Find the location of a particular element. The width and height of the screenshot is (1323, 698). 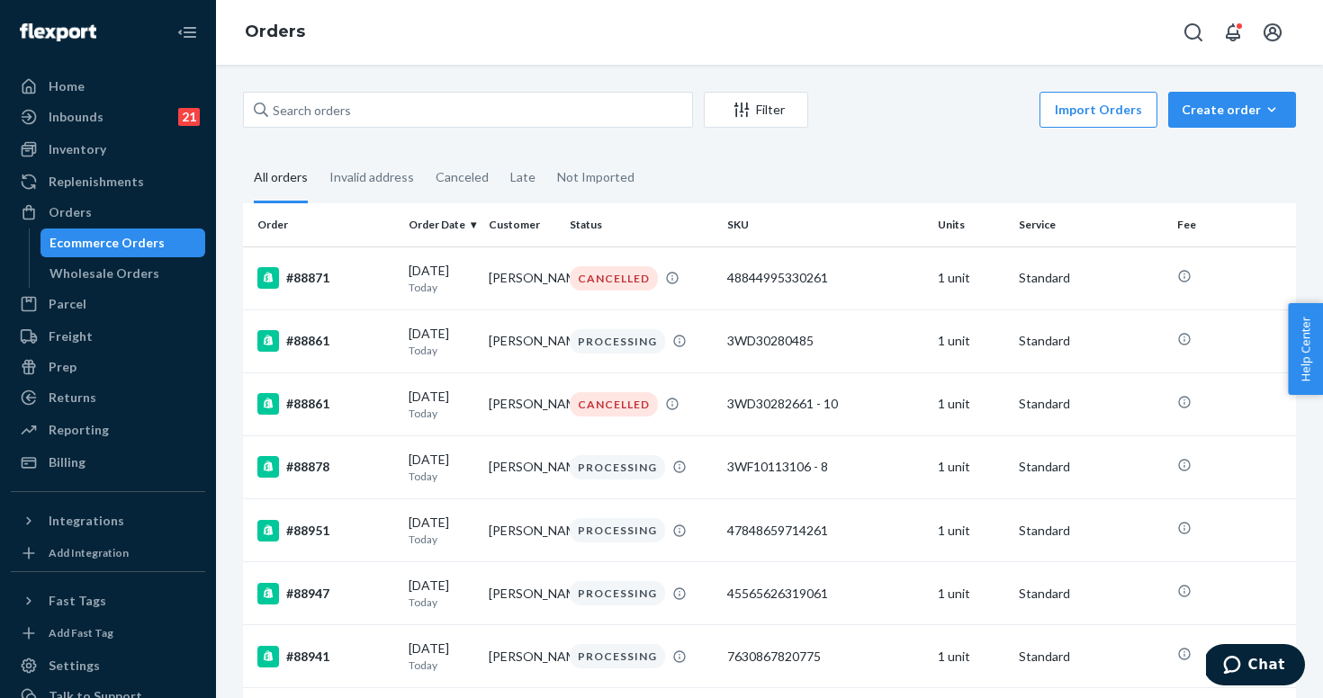

div: Wholesale Orders is located at coordinates (104, 274).